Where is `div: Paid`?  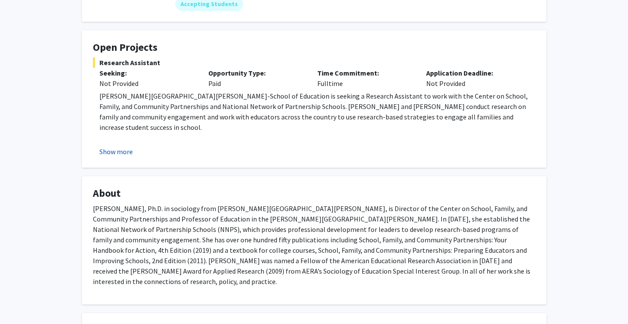
div: Paid is located at coordinates (256, 78).